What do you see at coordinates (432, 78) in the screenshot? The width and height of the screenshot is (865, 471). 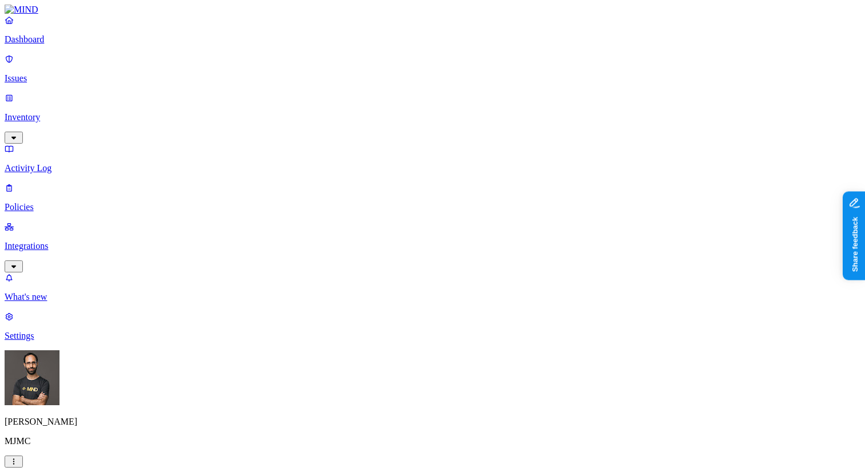 I see `p: Issues` at bounding box center [432, 78].